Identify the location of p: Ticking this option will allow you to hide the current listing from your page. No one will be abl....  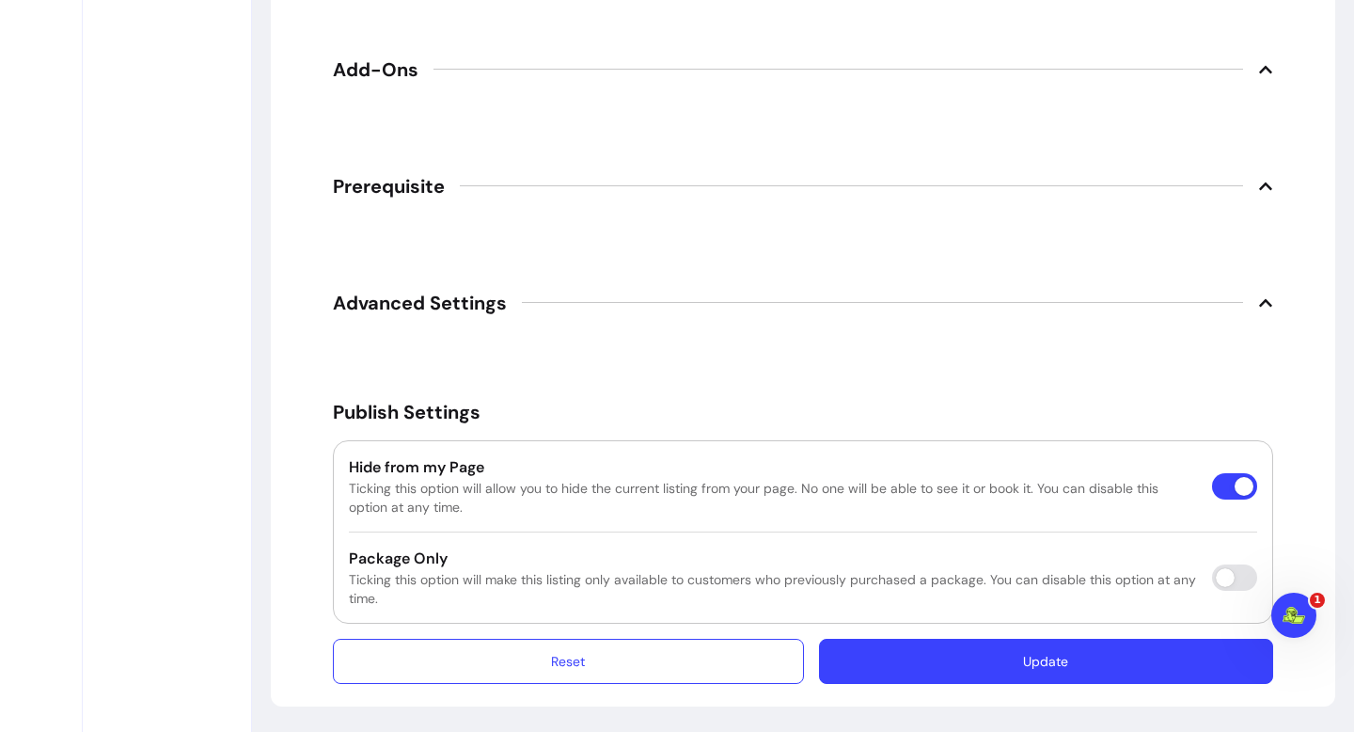
(773, 497).